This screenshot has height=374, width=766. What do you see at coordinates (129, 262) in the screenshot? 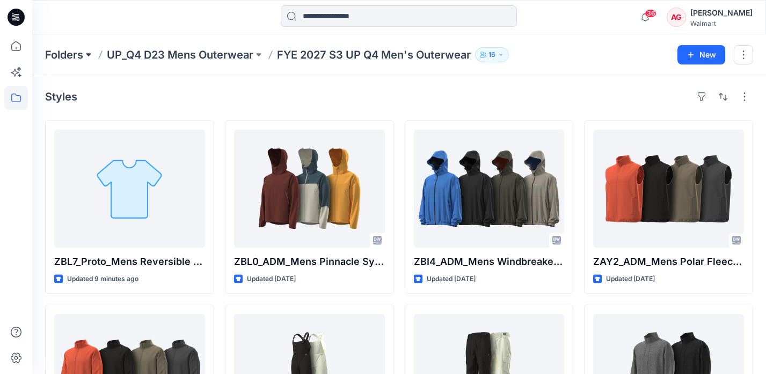
I see `p: ZBL7_Proto_Mens Reversible Pant` at bounding box center [129, 262].